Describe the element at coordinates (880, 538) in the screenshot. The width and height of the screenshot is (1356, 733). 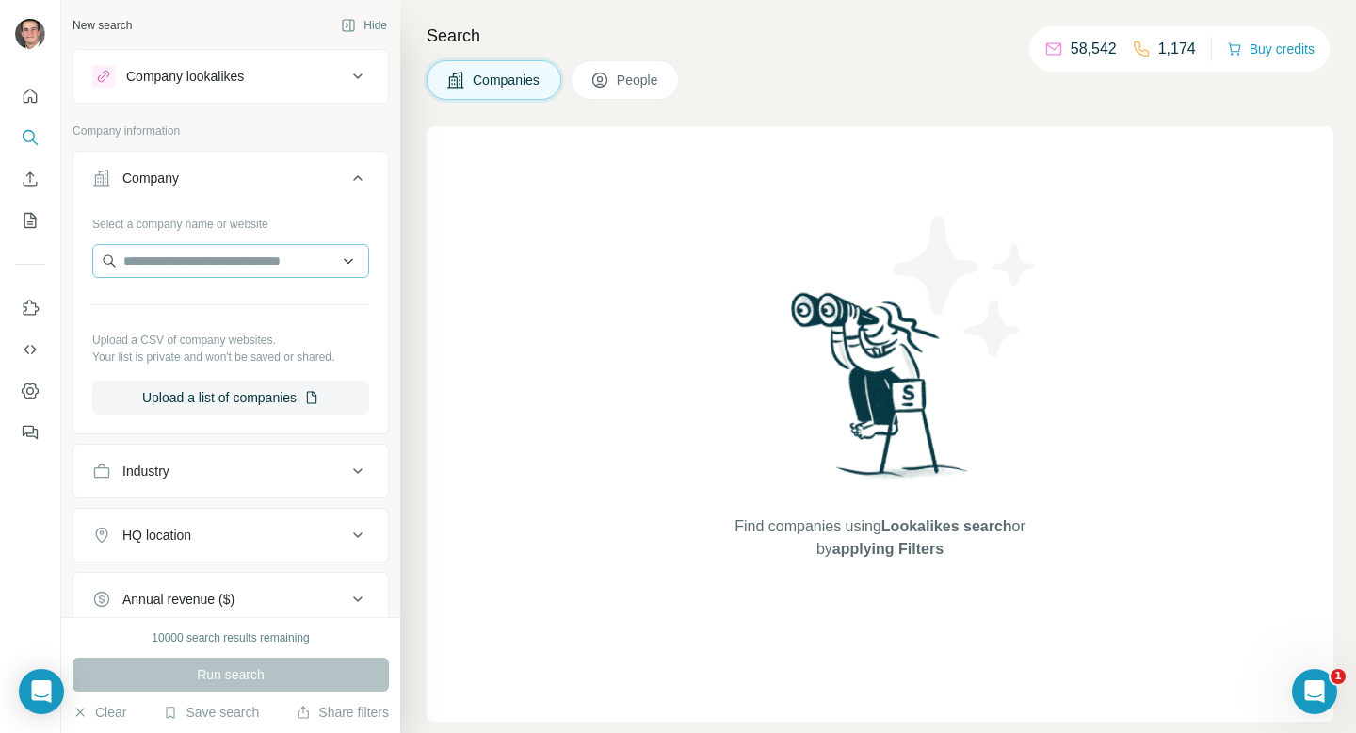
I see `span: Find companies using or by` at that location.